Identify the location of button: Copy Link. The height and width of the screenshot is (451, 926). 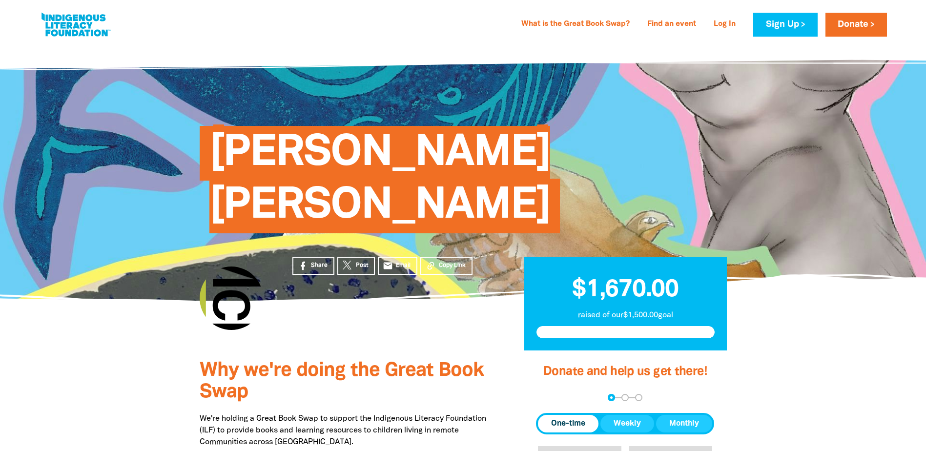
(446, 265).